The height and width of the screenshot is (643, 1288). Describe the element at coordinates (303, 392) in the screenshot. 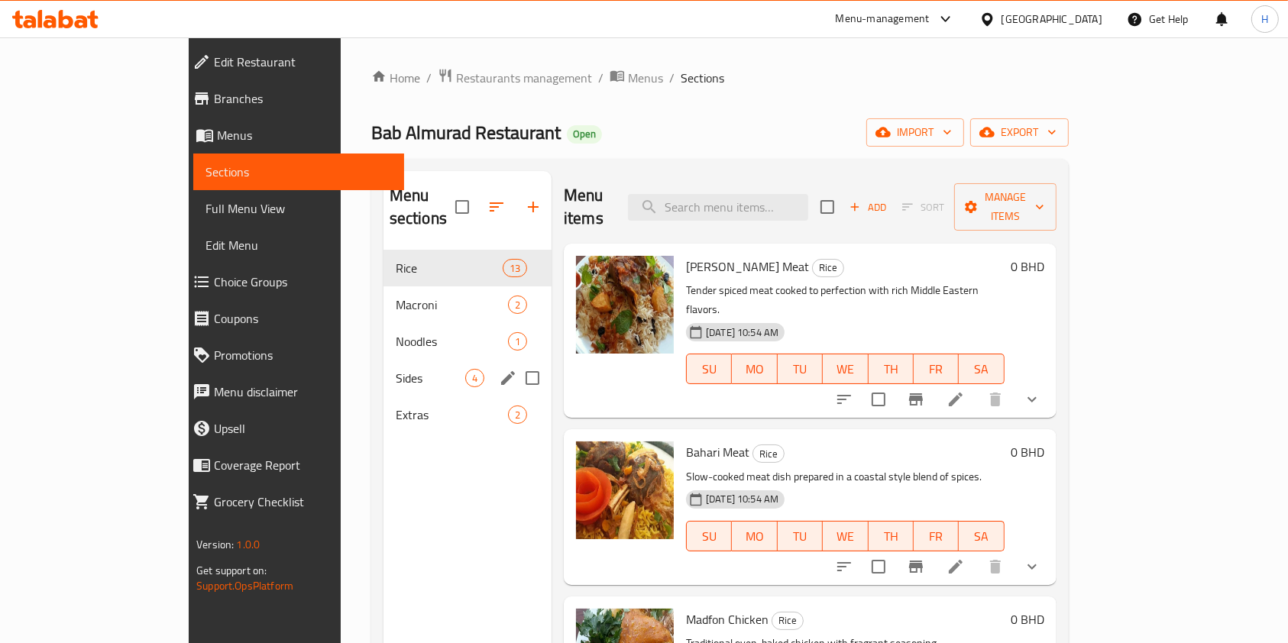

I see `span: Menu disclaimer` at that location.